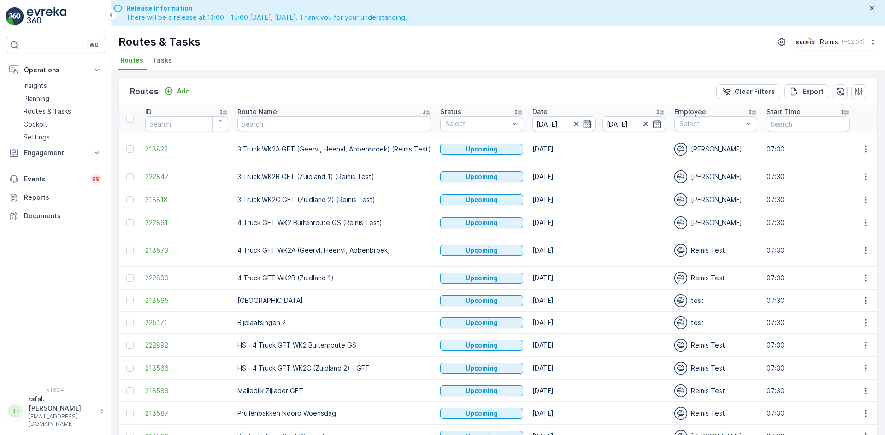 The height and width of the screenshot is (435, 885). Describe the element at coordinates (36, 137) in the screenshot. I see `p: Settings` at that location.